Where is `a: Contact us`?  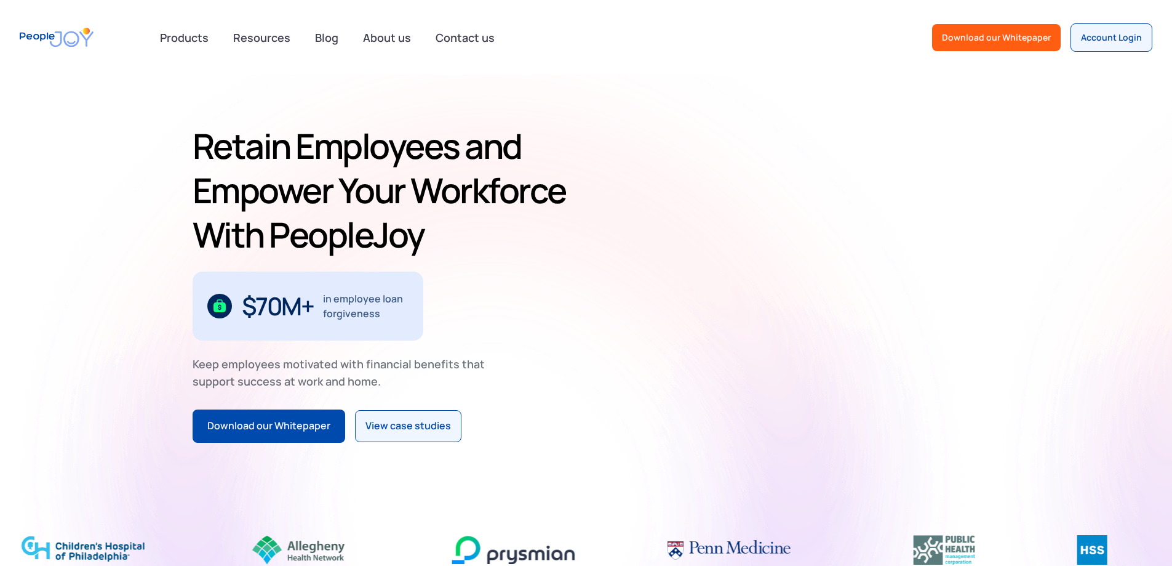
a: Contact us is located at coordinates (465, 38).